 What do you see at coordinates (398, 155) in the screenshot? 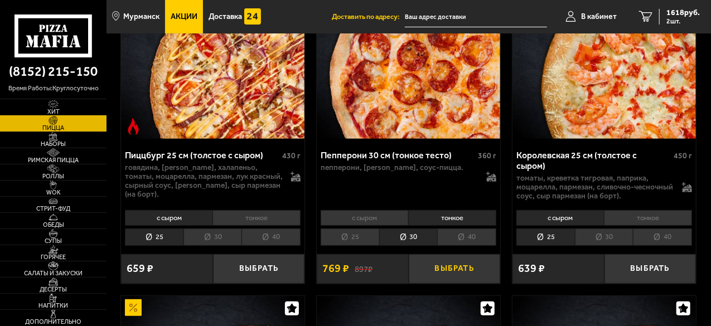
I see `div: Пепперони 30 см (тонкое тесто)` at bounding box center [398, 155].